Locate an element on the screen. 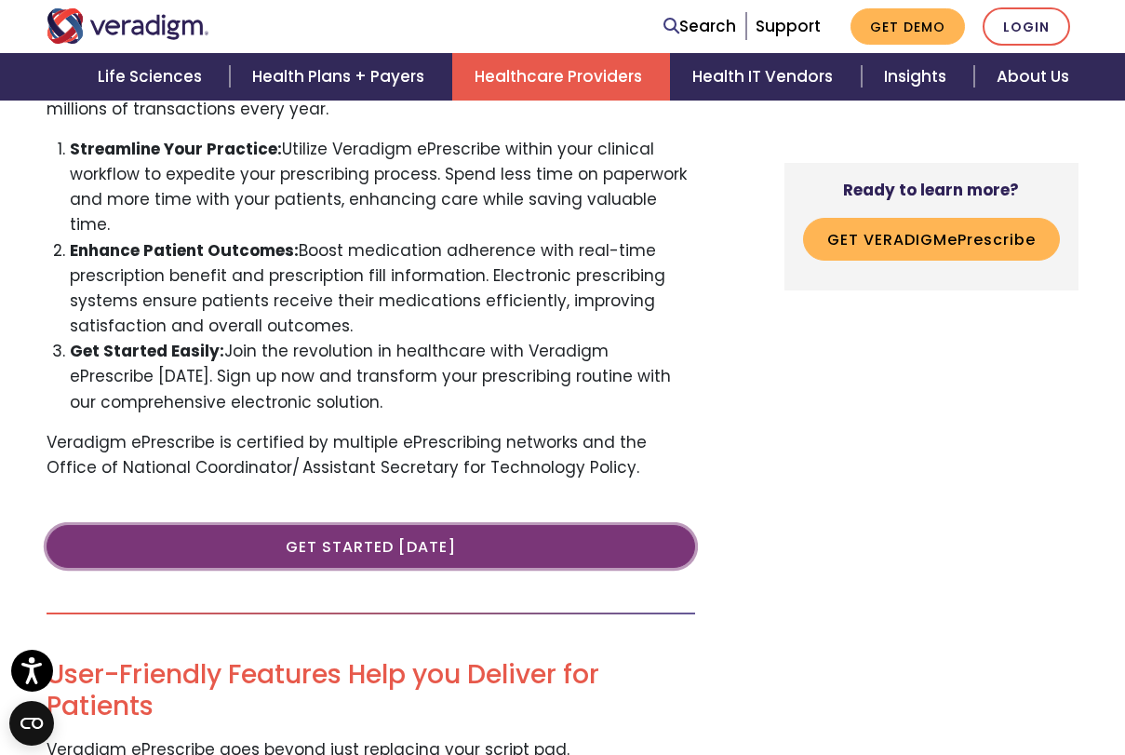 This screenshot has width=1125, height=755. li: Boost medication adherence with real-time prescription benefit and prescription fill information.... is located at coordinates (382, 289).